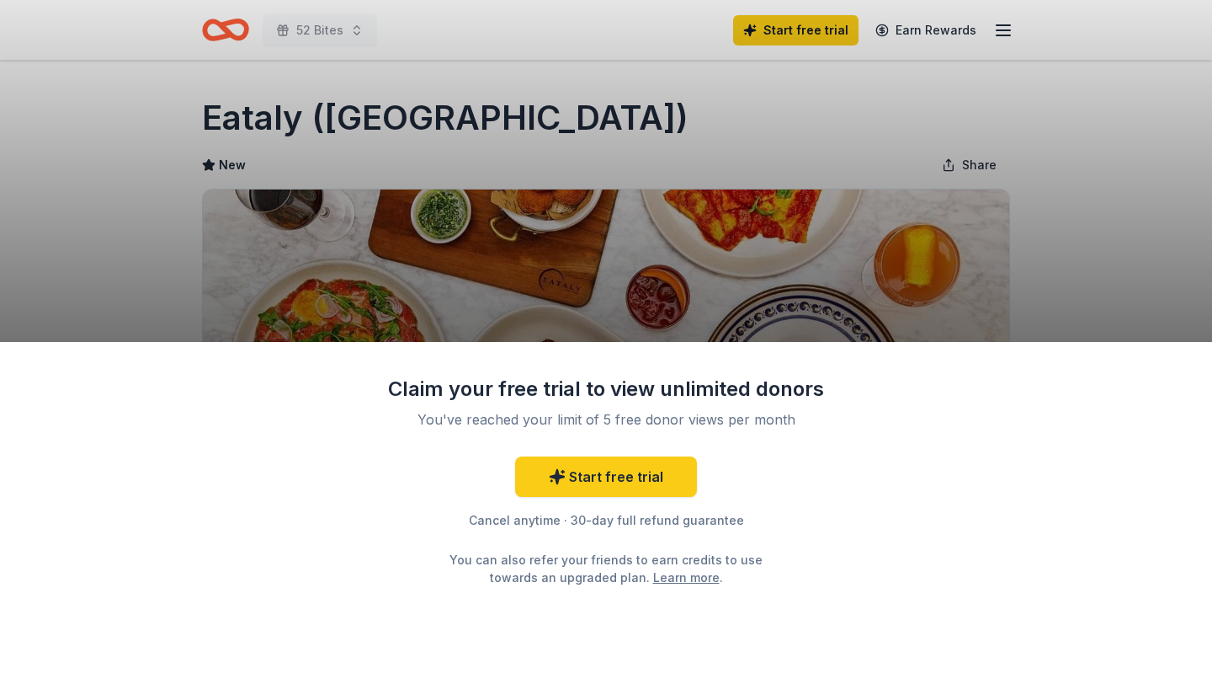 The height and width of the screenshot is (684, 1212). I want to click on div: You can also refer your friends to earn credits to use towards an upgraded plan. ., so click(606, 568).